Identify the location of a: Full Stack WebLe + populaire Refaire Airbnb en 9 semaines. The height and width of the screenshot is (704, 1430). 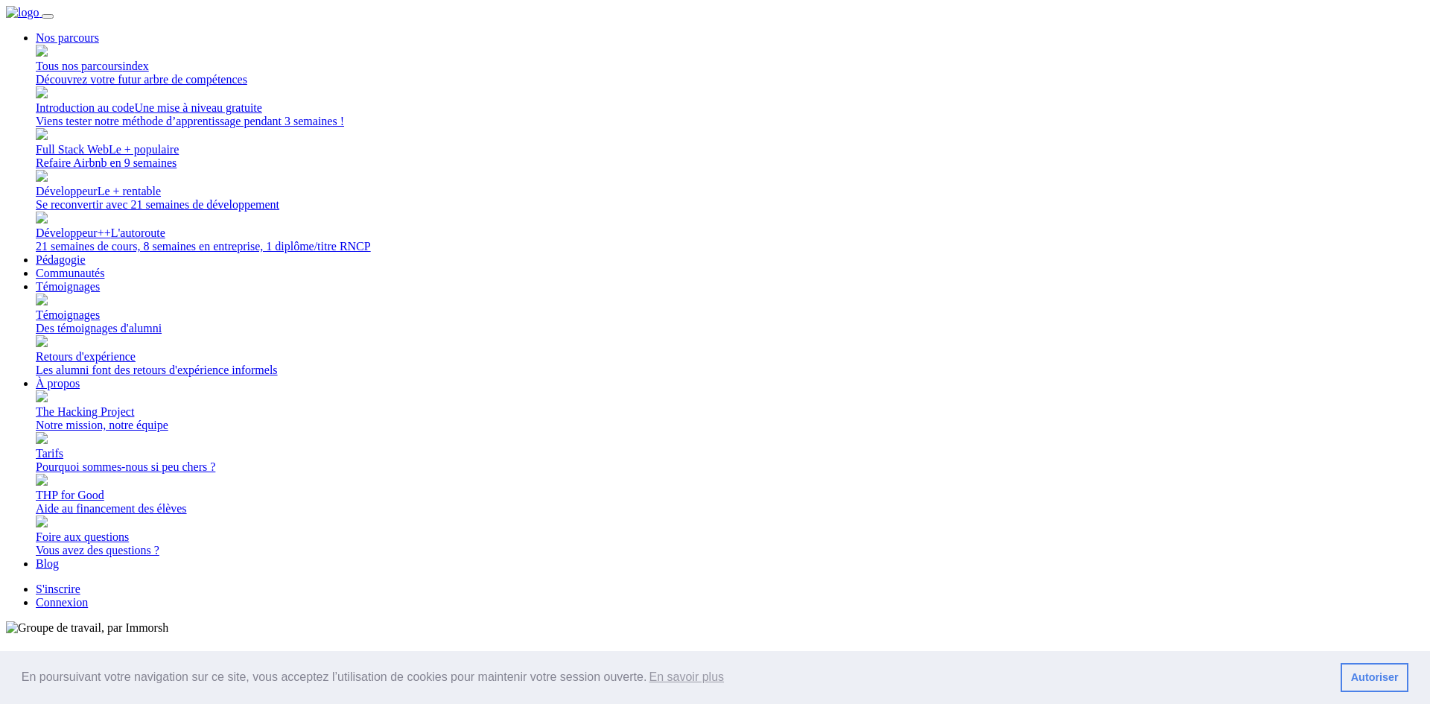
(730, 150).